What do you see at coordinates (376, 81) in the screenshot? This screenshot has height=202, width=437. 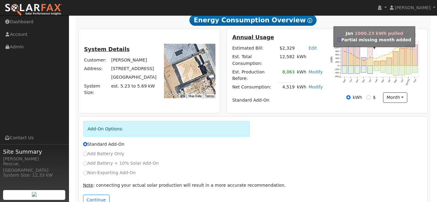 I see `text: Feb` at bounding box center [376, 81].